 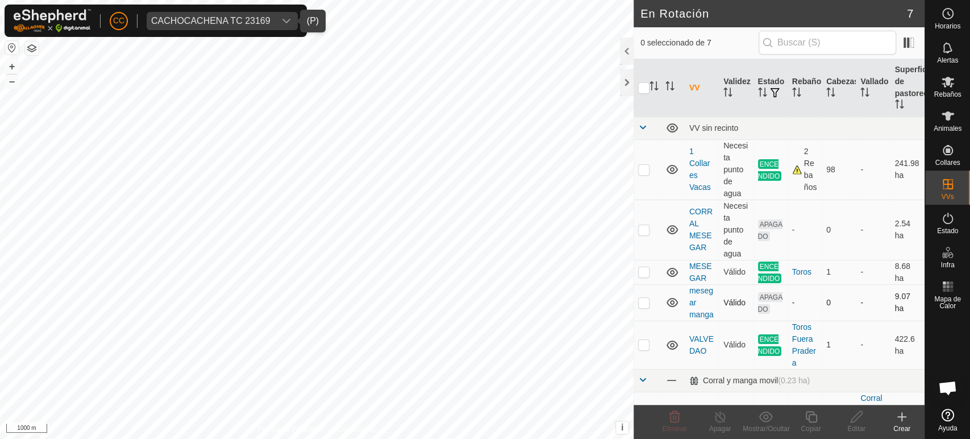 I want to click on div: Editar, so click(x=856, y=428).